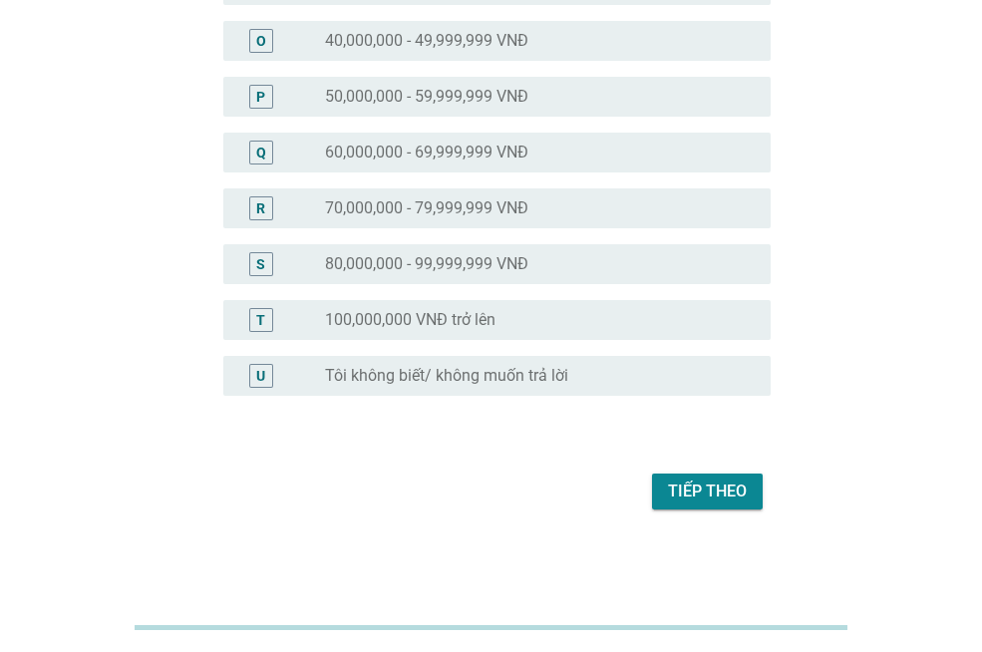  Describe the element at coordinates (426, 264) in the screenshot. I see `label: 80,000,000 - 99,999,999 VNĐ` at that location.